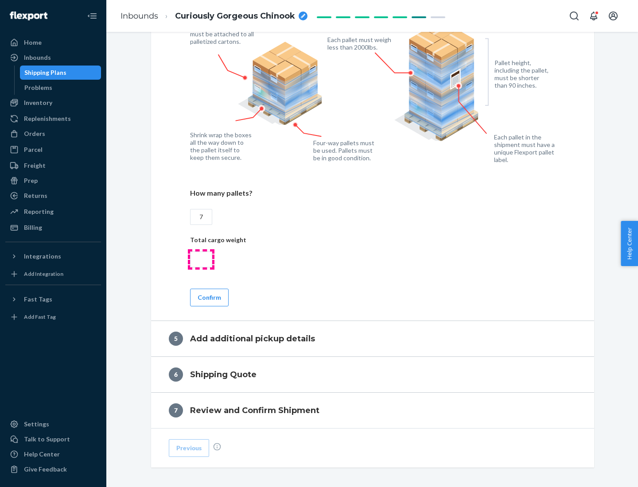 This screenshot has height=487, width=638. Describe the element at coordinates (53, 134) in the screenshot. I see `a: Orders` at that location.